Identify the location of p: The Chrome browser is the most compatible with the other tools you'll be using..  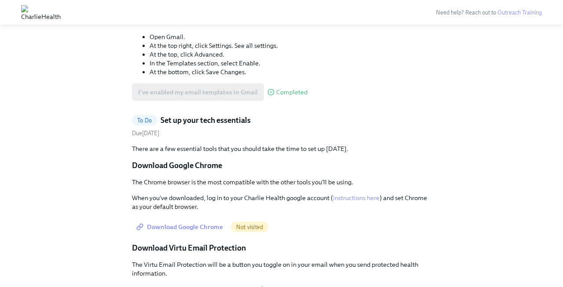
(281, 182).